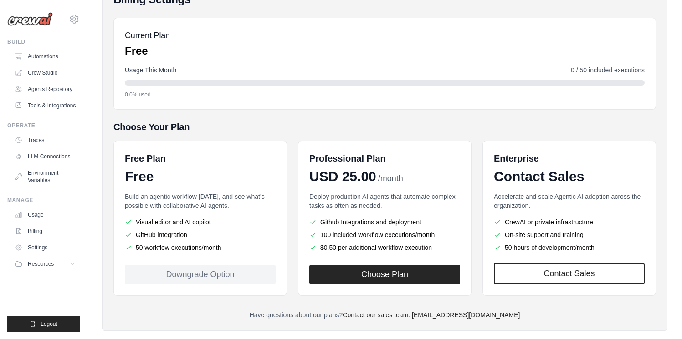 This screenshot has height=339, width=682. What do you see at coordinates (569, 248) in the screenshot?
I see `li: 50 hours of development/month` at bounding box center [569, 248].